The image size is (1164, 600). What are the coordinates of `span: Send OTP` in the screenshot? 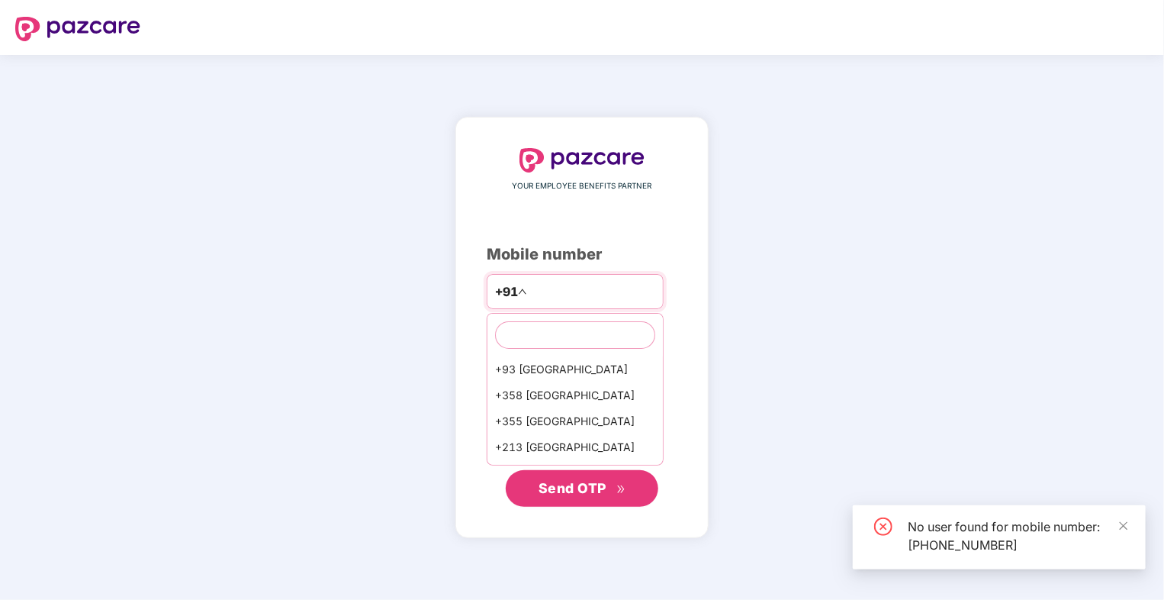 It's located at (572, 487).